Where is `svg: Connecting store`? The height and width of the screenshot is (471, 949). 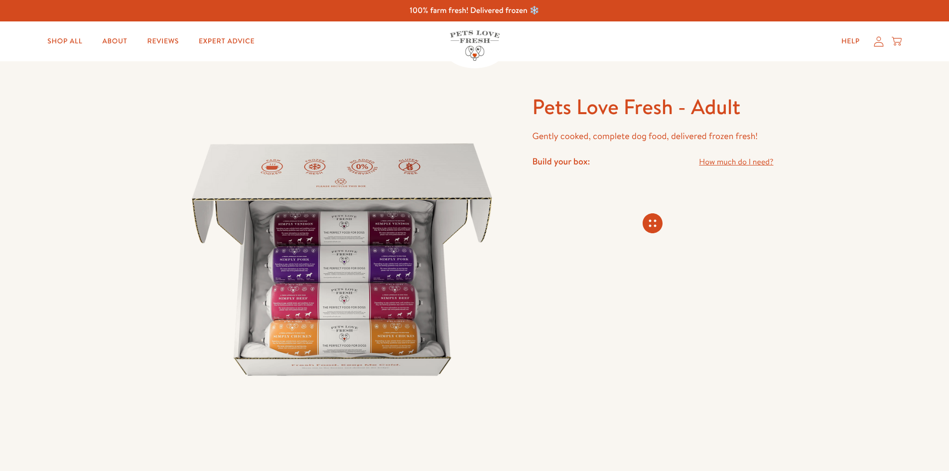
svg: Connecting store is located at coordinates (652, 223).